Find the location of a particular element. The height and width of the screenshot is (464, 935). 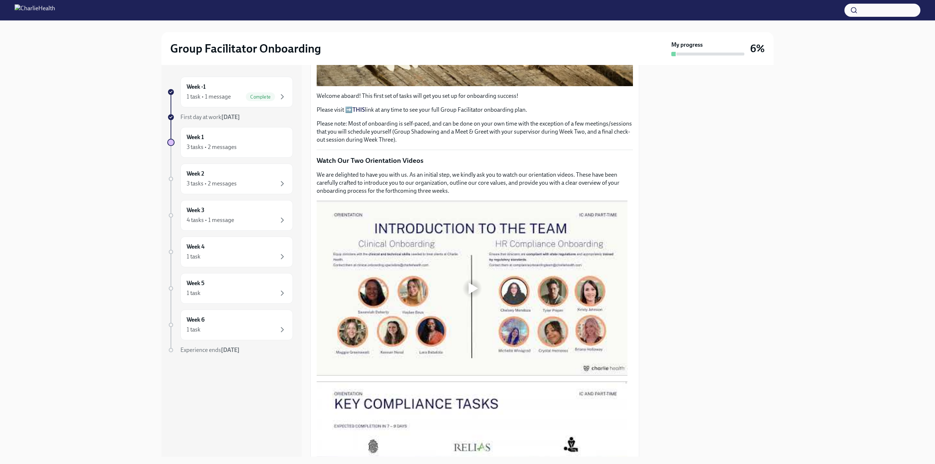

p: Please note: Most of onboarding is self-paced, and can be done on your own time with the exceptio... is located at coordinates (475, 132).